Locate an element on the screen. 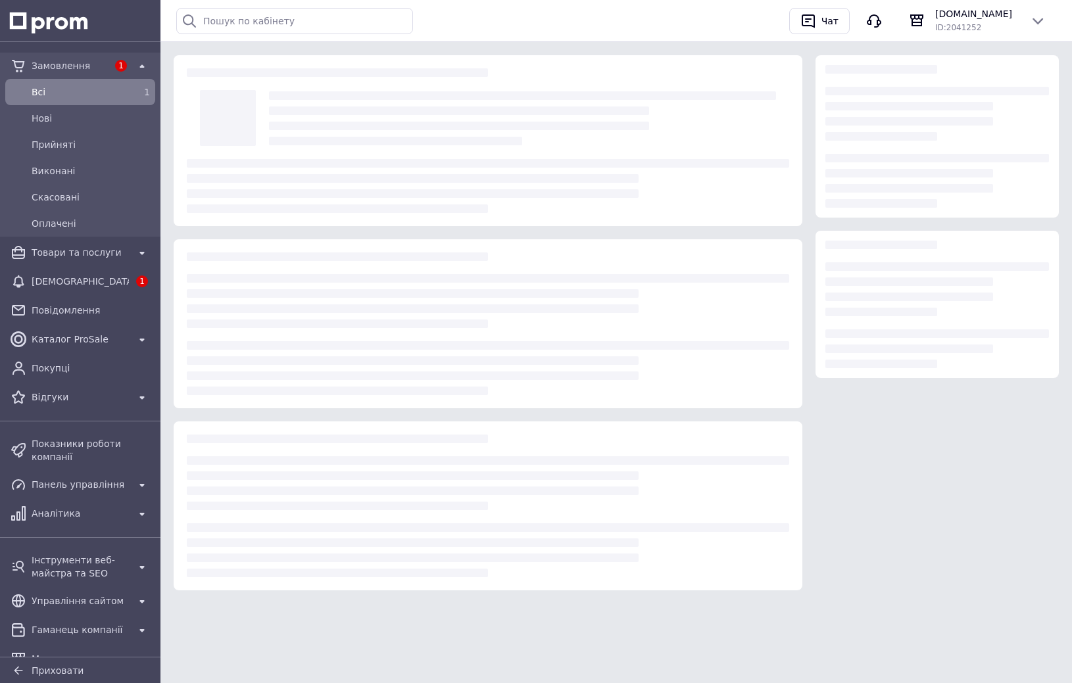  span: Відгуки is located at coordinates (80, 397).